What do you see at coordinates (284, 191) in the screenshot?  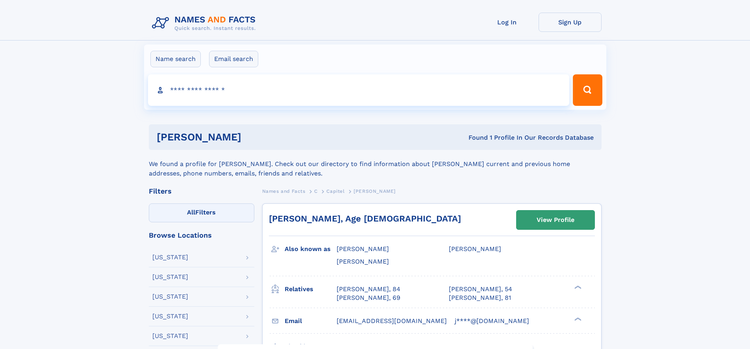 I see `a: Names and Facts` at bounding box center [284, 191].